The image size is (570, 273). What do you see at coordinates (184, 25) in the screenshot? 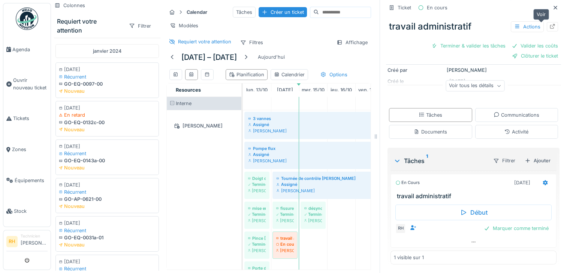
I see `div: Modèles` at bounding box center [184, 25].